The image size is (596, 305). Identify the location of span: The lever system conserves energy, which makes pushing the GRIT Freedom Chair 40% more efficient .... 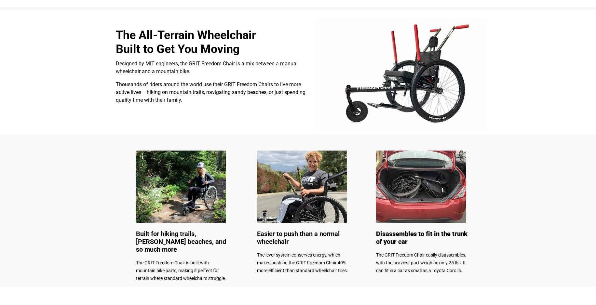
(303, 263).